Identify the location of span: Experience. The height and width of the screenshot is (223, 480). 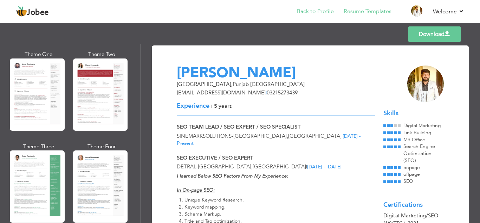
(193, 105).